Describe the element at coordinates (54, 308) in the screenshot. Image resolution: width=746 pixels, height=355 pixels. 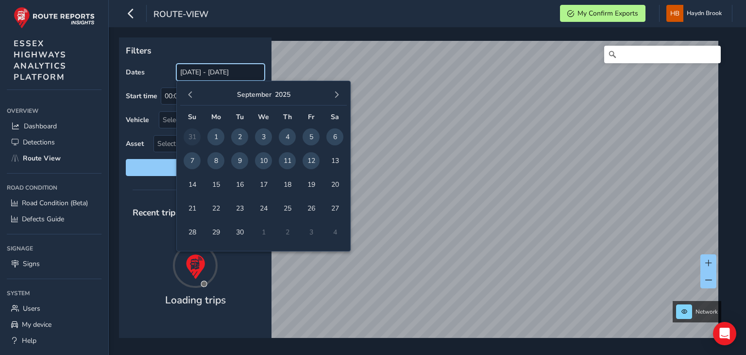
I see `a: Users` at that location.